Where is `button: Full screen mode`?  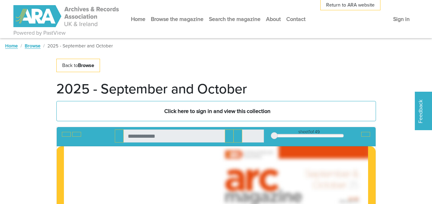
button: Full screen mode is located at coordinates (366, 134).